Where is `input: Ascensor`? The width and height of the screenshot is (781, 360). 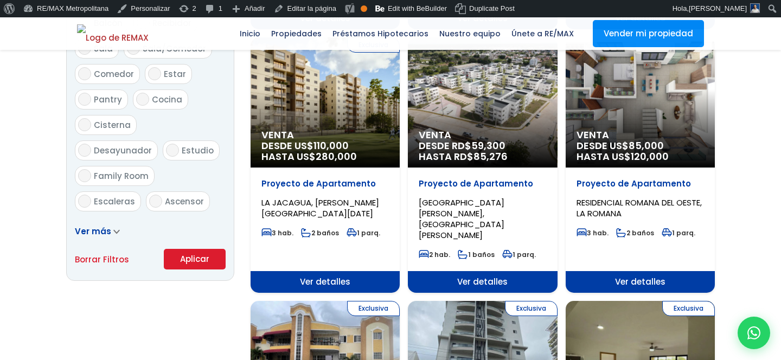
input: Ascensor is located at coordinates (156, 201).